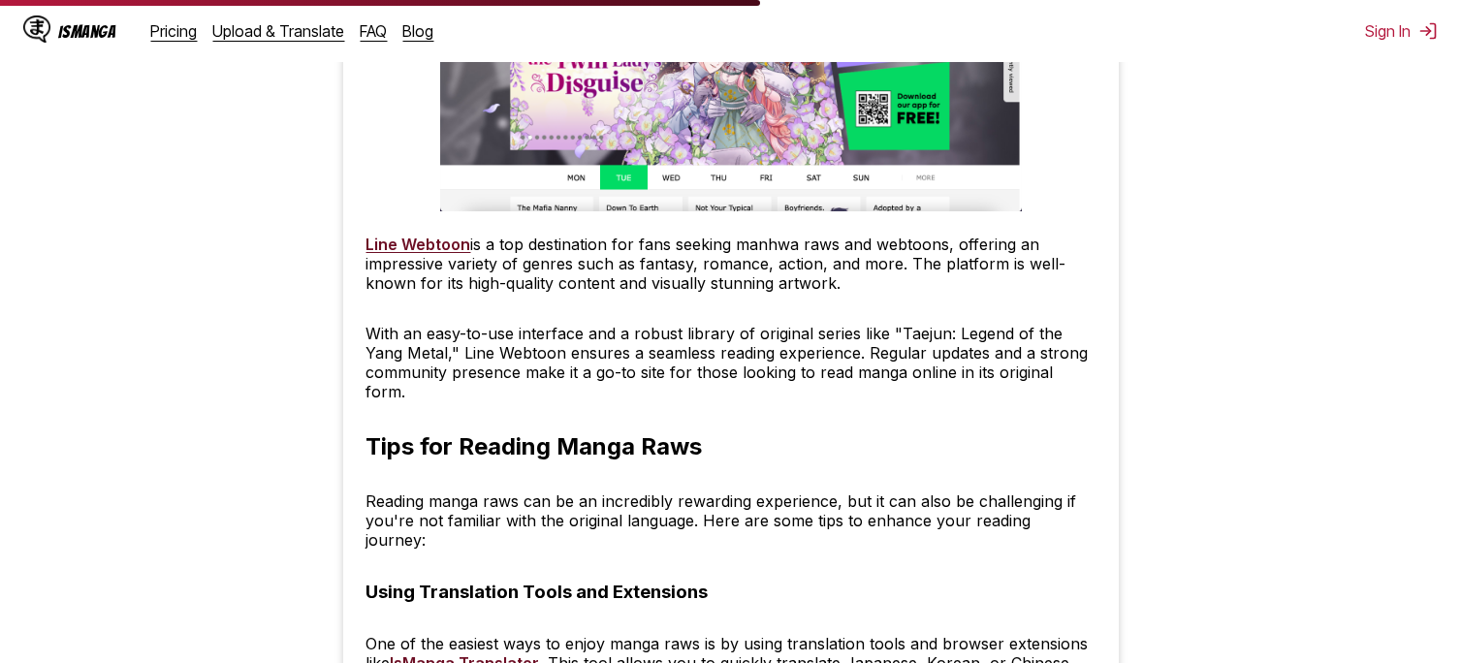 This screenshot has height=663, width=1461. I want to click on div: IsManga, so click(87, 31).